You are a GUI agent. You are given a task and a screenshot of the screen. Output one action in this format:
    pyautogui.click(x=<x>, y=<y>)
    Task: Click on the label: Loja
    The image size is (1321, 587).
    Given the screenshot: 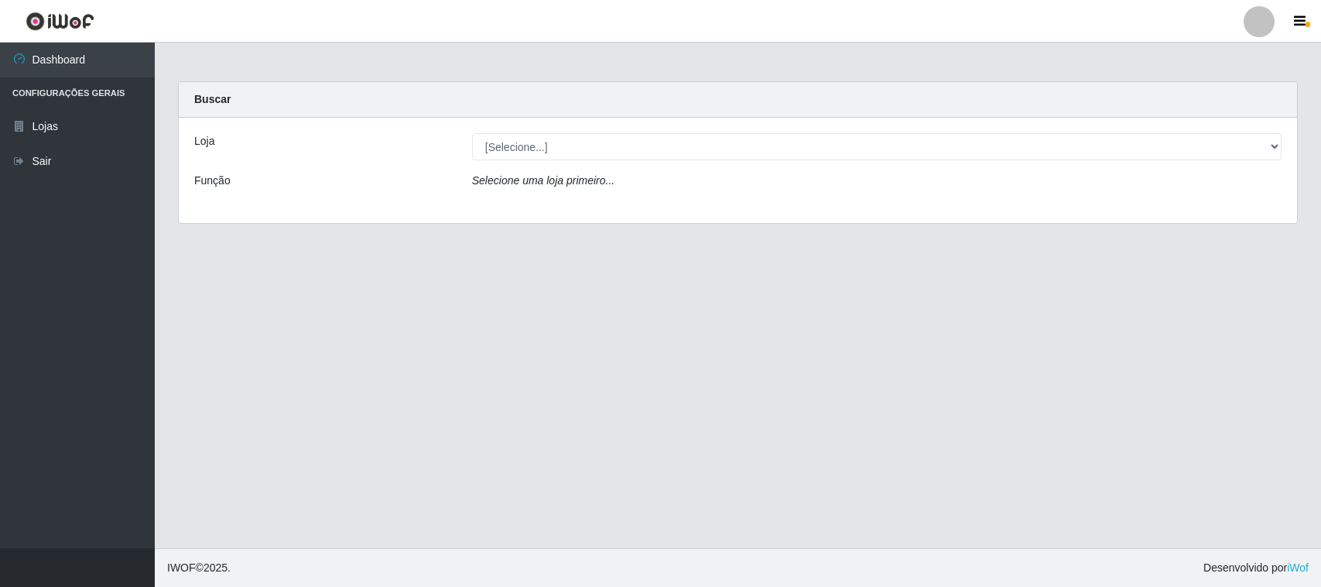 What is the action you would take?
    pyautogui.click(x=204, y=141)
    